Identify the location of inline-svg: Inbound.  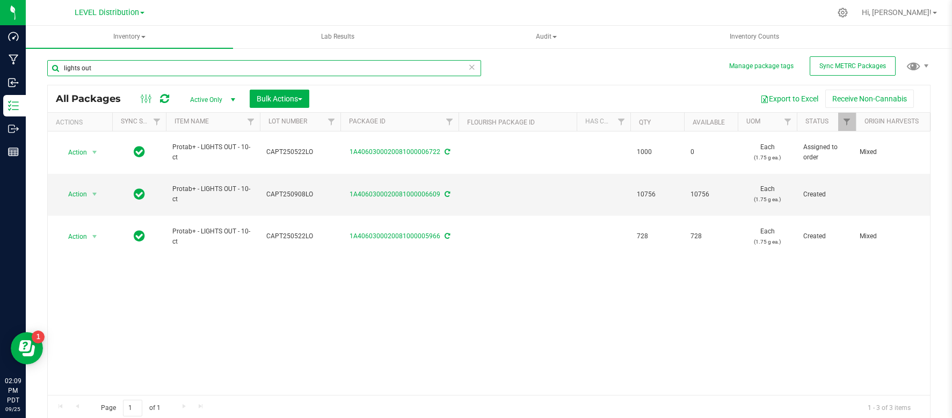
(13, 83).